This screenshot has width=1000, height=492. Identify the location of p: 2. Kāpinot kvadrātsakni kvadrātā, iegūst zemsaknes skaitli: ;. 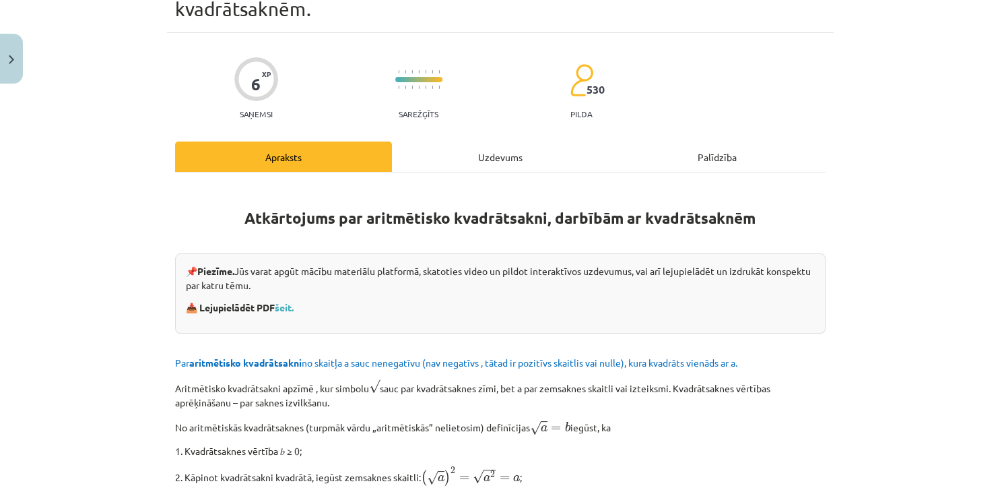
(500, 476).